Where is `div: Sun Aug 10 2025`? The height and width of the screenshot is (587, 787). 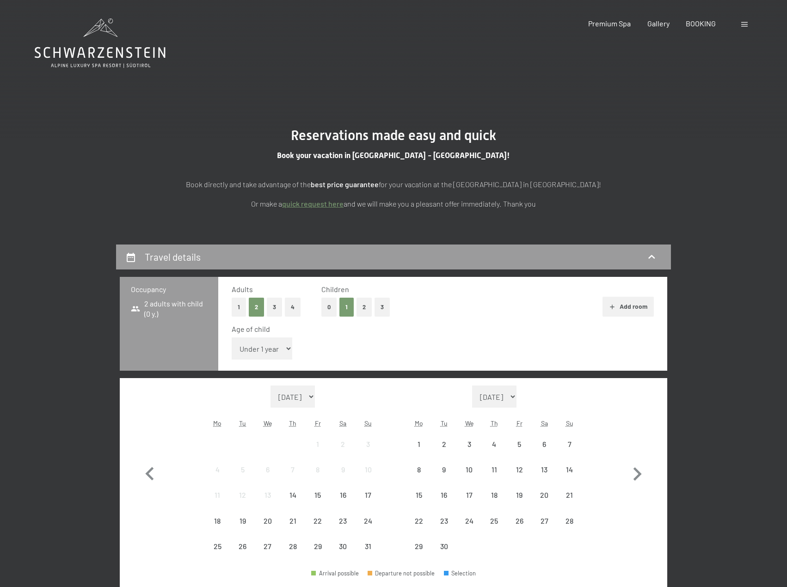
div: Sun Aug 10 2025 is located at coordinates (368, 470).